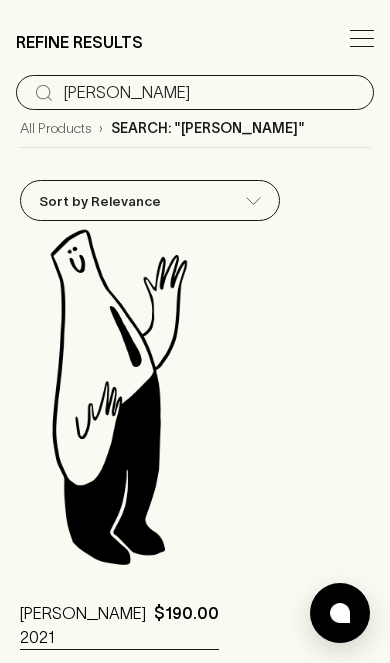 The height and width of the screenshot is (663, 390). I want to click on p: Refine Results, so click(79, 42).